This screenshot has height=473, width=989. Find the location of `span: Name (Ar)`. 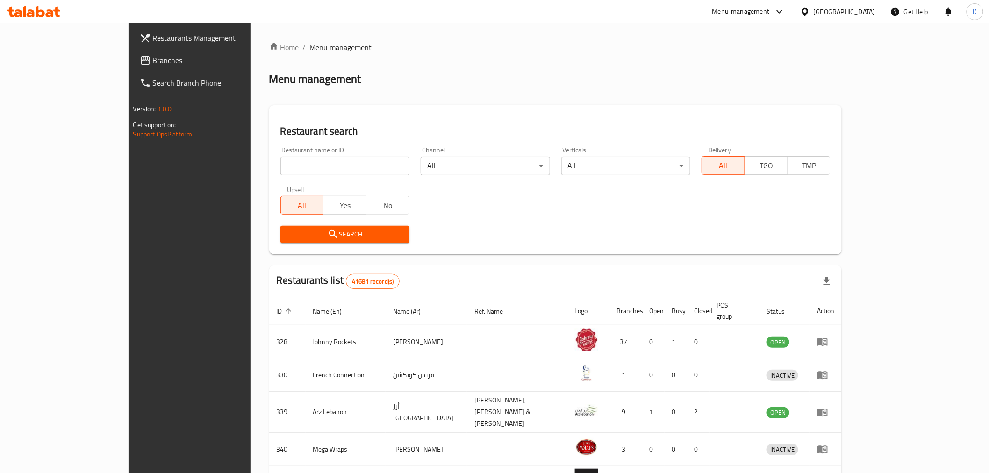

span: Name (Ar) is located at coordinates (413, 311).